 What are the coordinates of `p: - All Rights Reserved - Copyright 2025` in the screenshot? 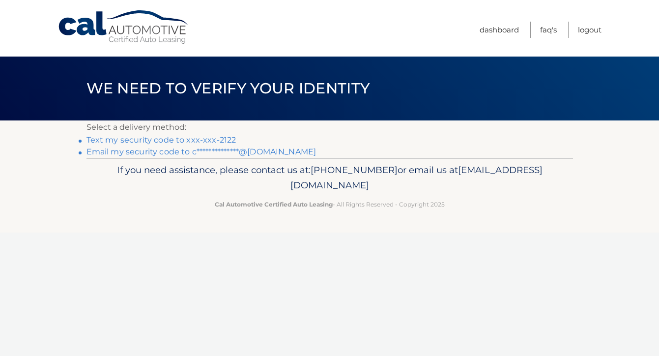 It's located at (330, 204).